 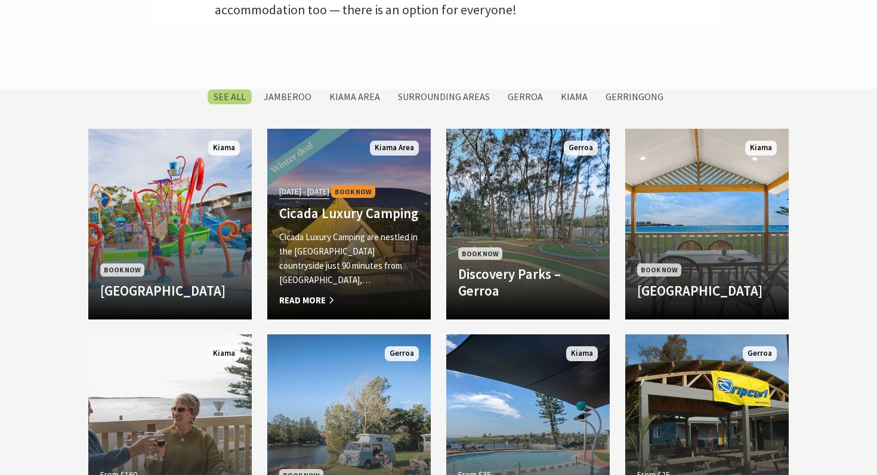 What do you see at coordinates (354, 97) in the screenshot?
I see `label: Kiama Area` at bounding box center [354, 97].